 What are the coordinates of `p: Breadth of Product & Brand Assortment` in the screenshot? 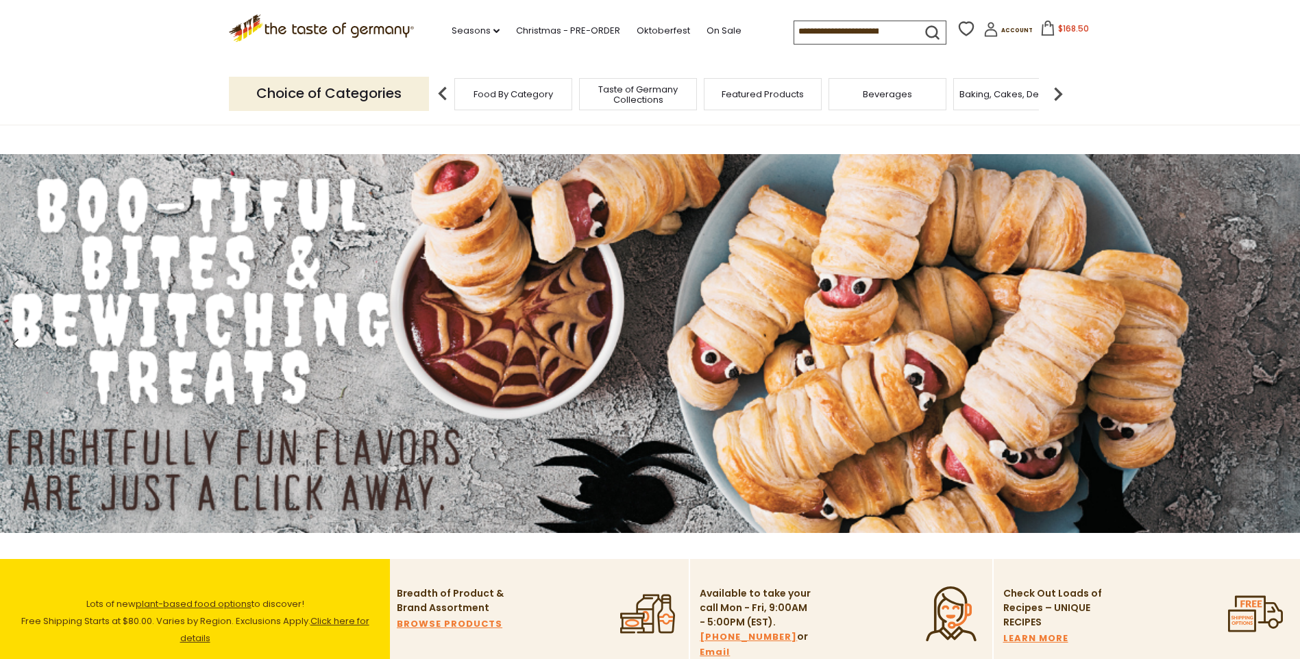 It's located at (453, 601).